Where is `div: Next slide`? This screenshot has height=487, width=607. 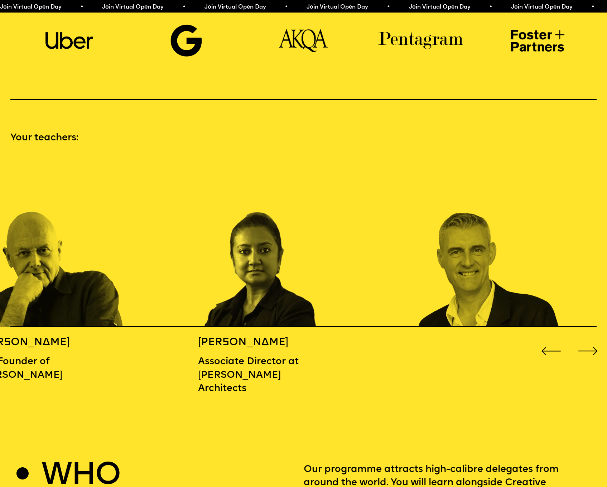
div: Next slide is located at coordinates (588, 351).